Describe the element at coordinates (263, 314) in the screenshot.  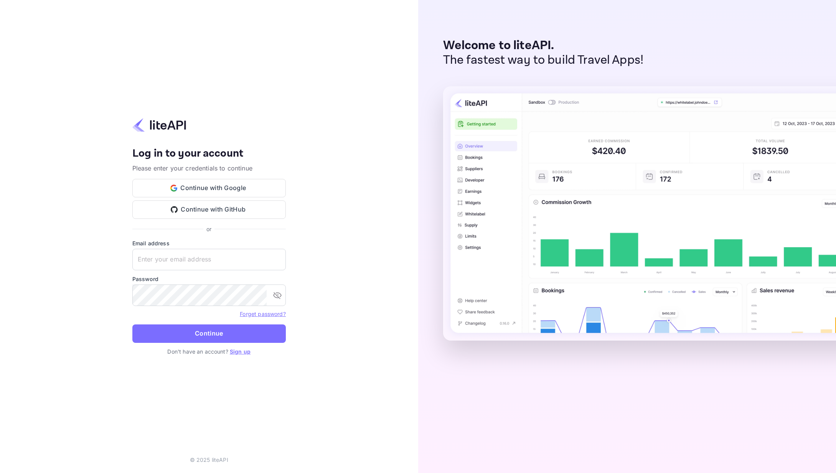
I see `a: Forget password?` at that location.